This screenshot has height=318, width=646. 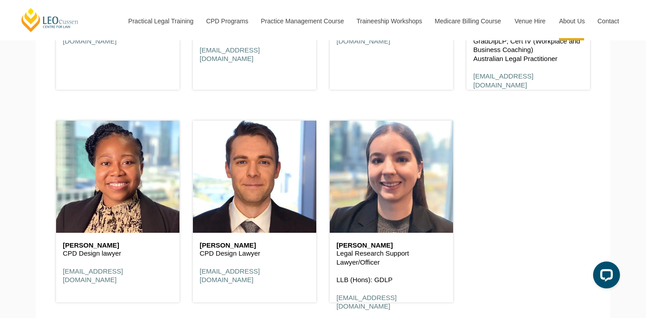 I want to click on p: Legal Research Support Lawyer/Officer, so click(x=391, y=257).